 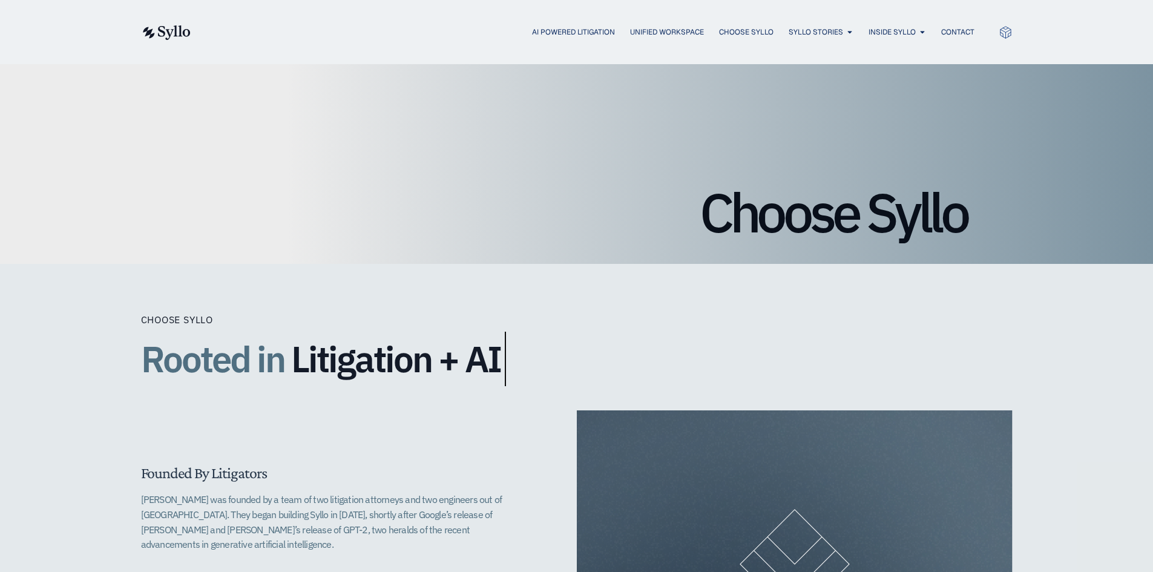 I want to click on div: Menu Toggle, so click(x=594, y=32).